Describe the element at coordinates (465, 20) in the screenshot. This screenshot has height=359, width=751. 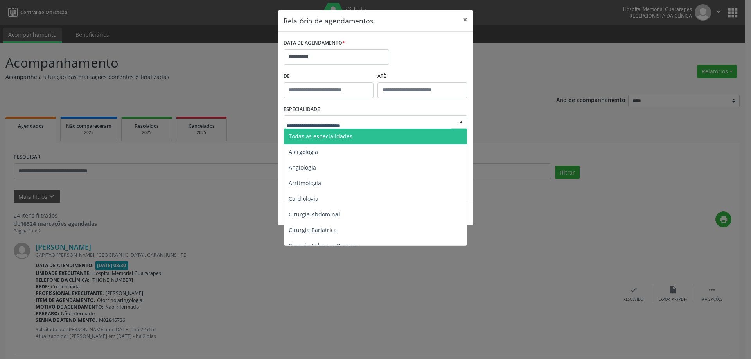
I see `button: Close` at that location.